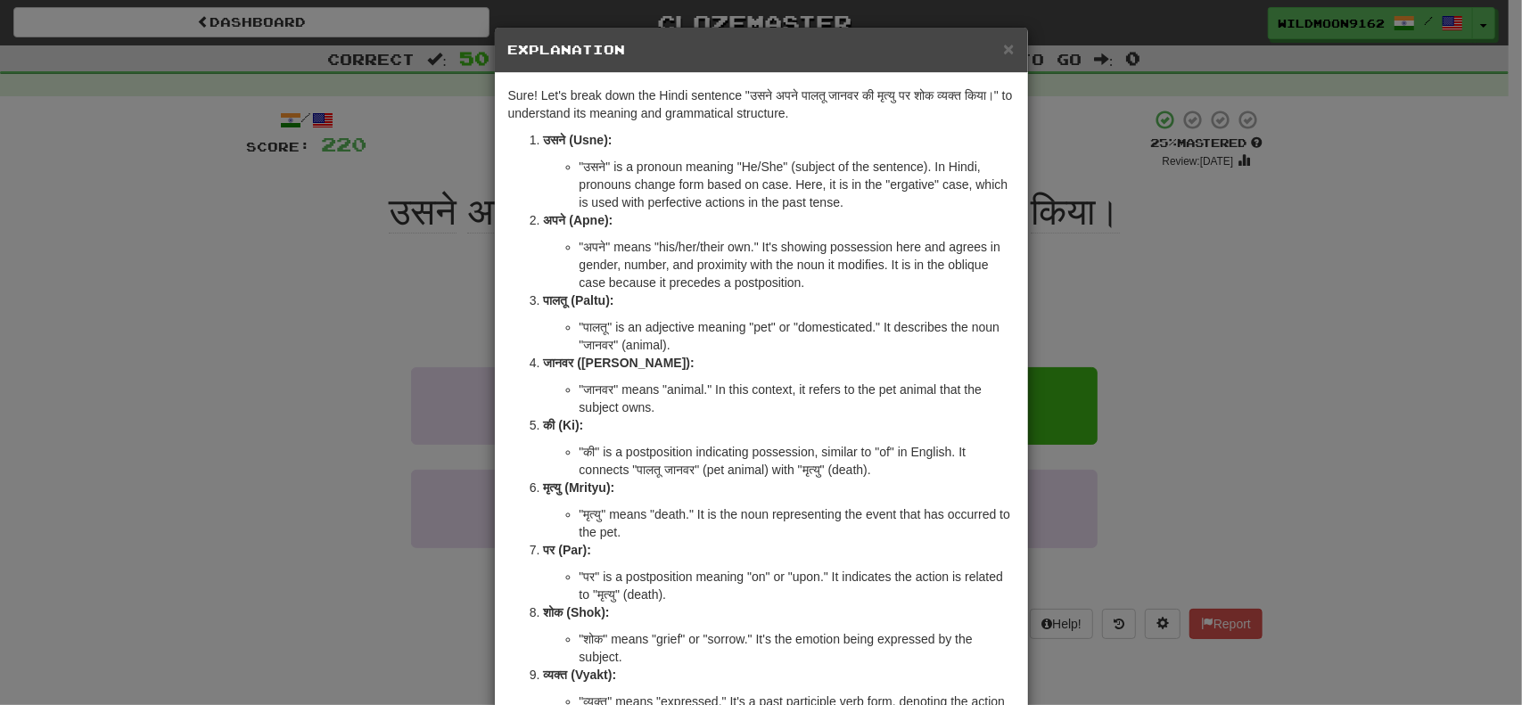  Describe the element at coordinates (579, 488) in the screenshot. I see `strong: मृत्यु (Mrityu):` at that location.